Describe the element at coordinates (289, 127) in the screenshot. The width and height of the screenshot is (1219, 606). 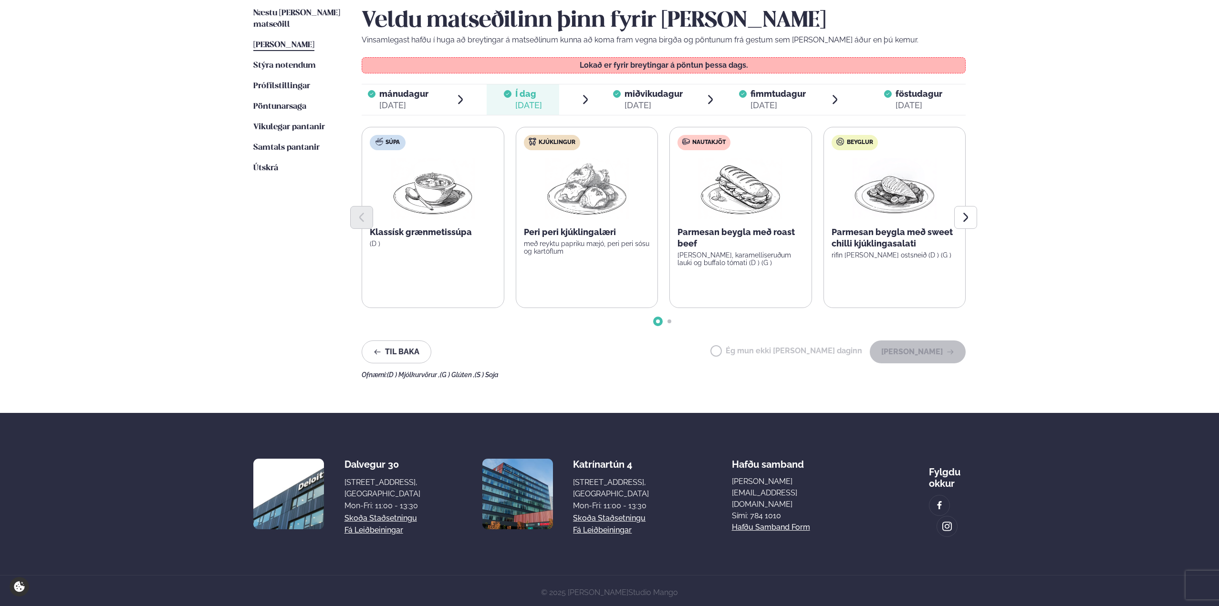
I see `a: Vikulegar pantanir` at that location.